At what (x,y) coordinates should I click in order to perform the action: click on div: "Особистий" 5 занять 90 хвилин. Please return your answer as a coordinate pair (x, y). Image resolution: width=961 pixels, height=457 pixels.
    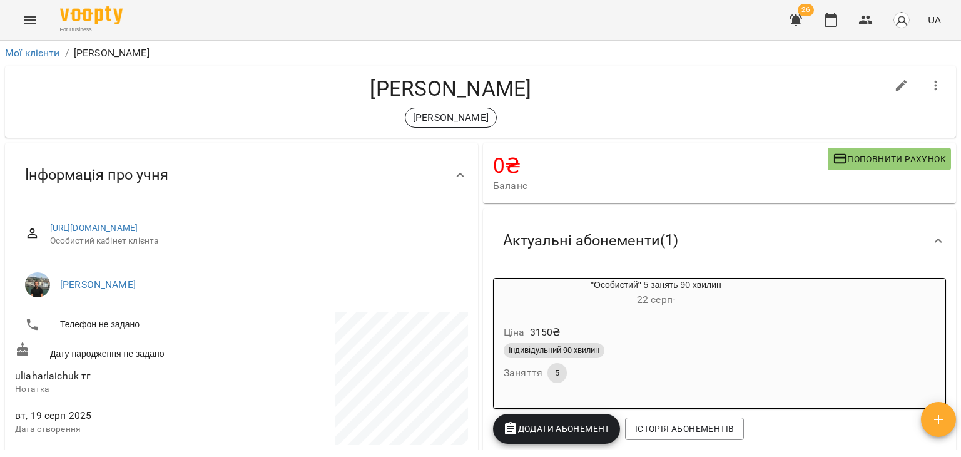
    Looking at the image, I should click on (656, 294).